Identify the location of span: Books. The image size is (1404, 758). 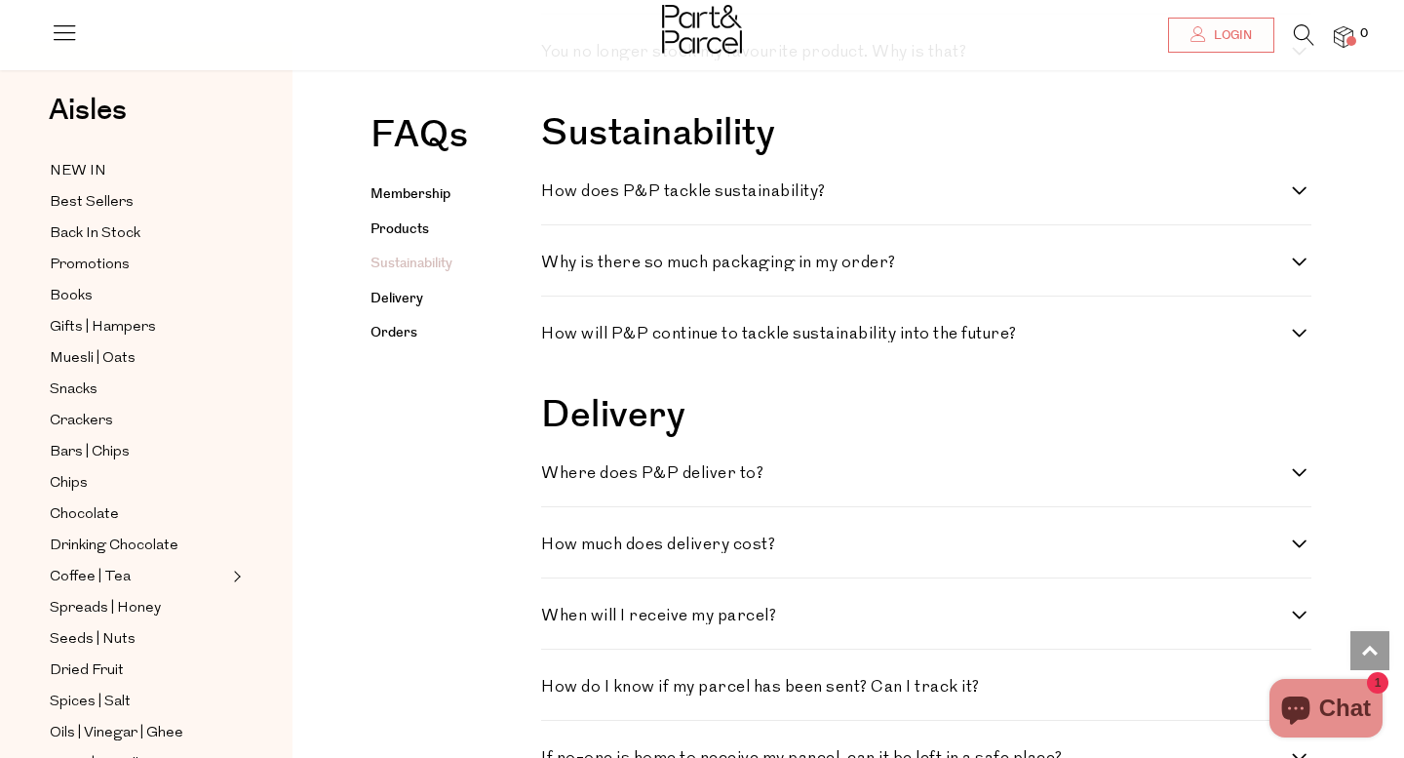
(71, 296).